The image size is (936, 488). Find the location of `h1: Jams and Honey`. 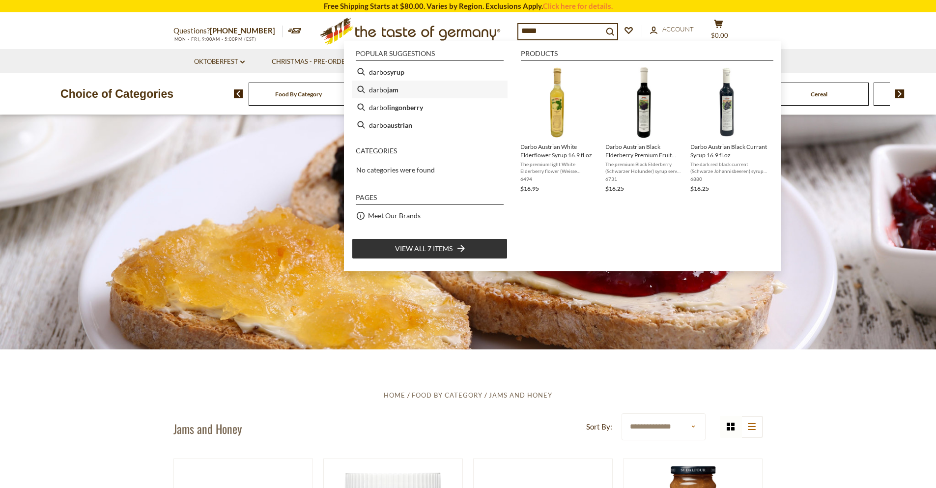

h1: Jams and Honey is located at coordinates (207, 428).